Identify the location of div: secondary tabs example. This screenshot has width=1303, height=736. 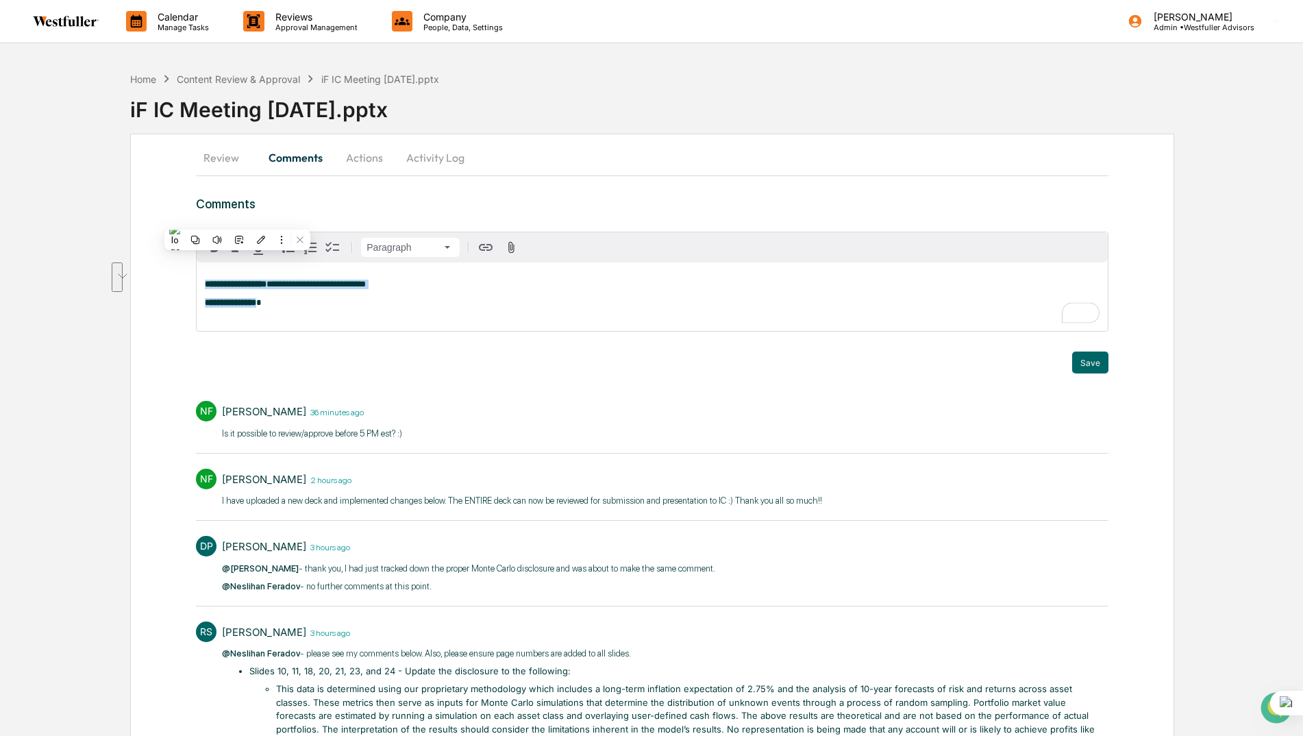
(652, 158).